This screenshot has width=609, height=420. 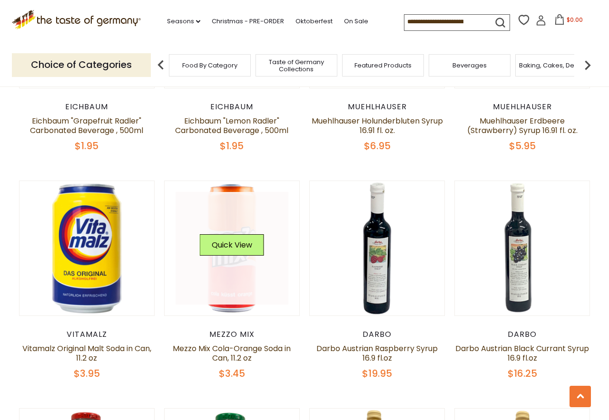 What do you see at coordinates (383, 65) in the screenshot?
I see `span: Featured Products` at bounding box center [383, 65].